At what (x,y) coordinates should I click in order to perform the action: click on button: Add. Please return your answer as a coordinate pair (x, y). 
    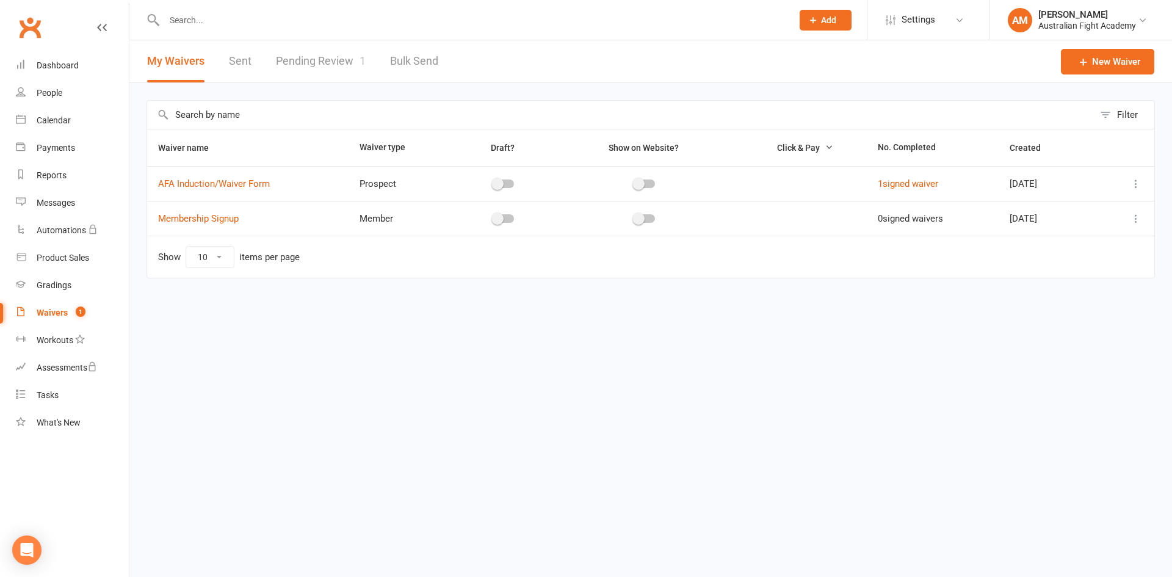
    Looking at the image, I should click on (825, 20).